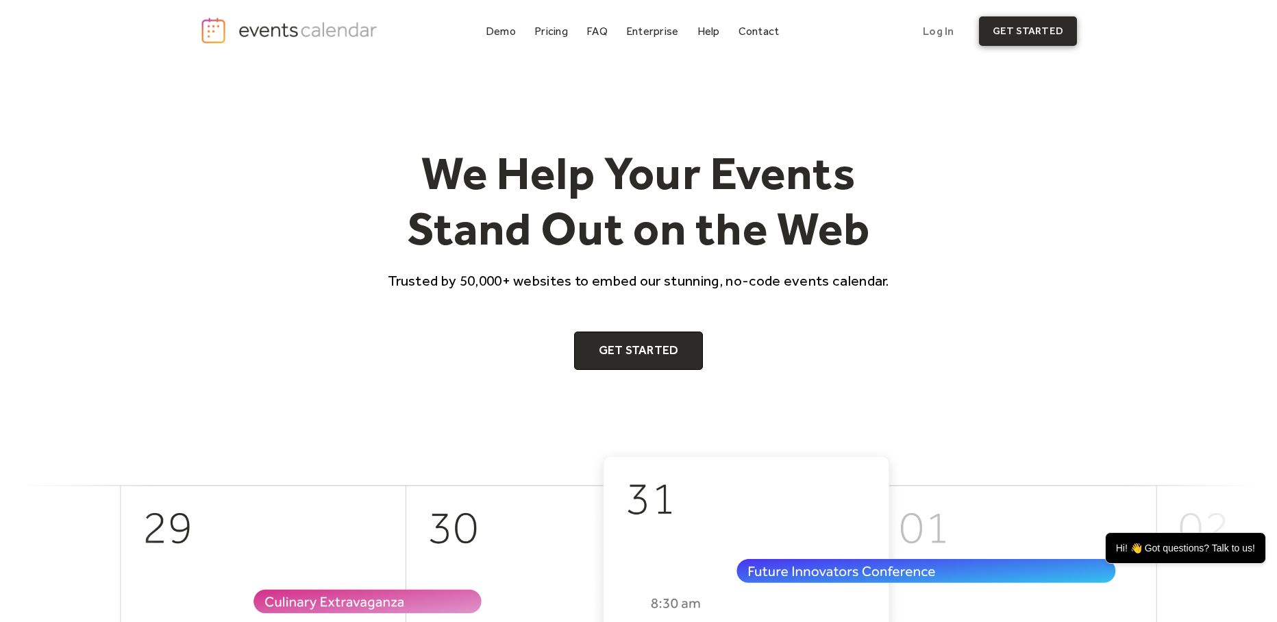 The image size is (1277, 622). I want to click on a: Log In, so click(938, 31).